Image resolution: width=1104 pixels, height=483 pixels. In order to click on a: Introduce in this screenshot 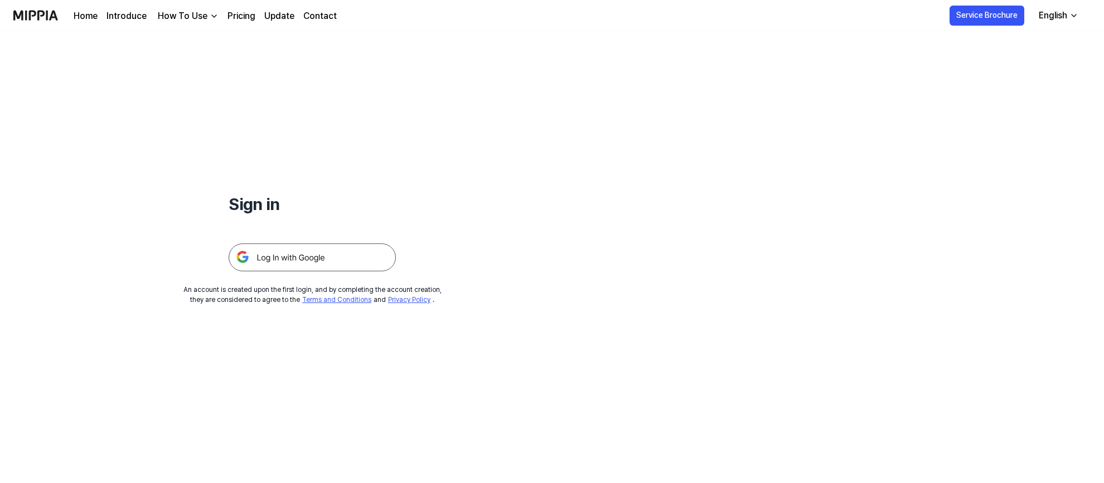, I will do `click(127, 16)`.